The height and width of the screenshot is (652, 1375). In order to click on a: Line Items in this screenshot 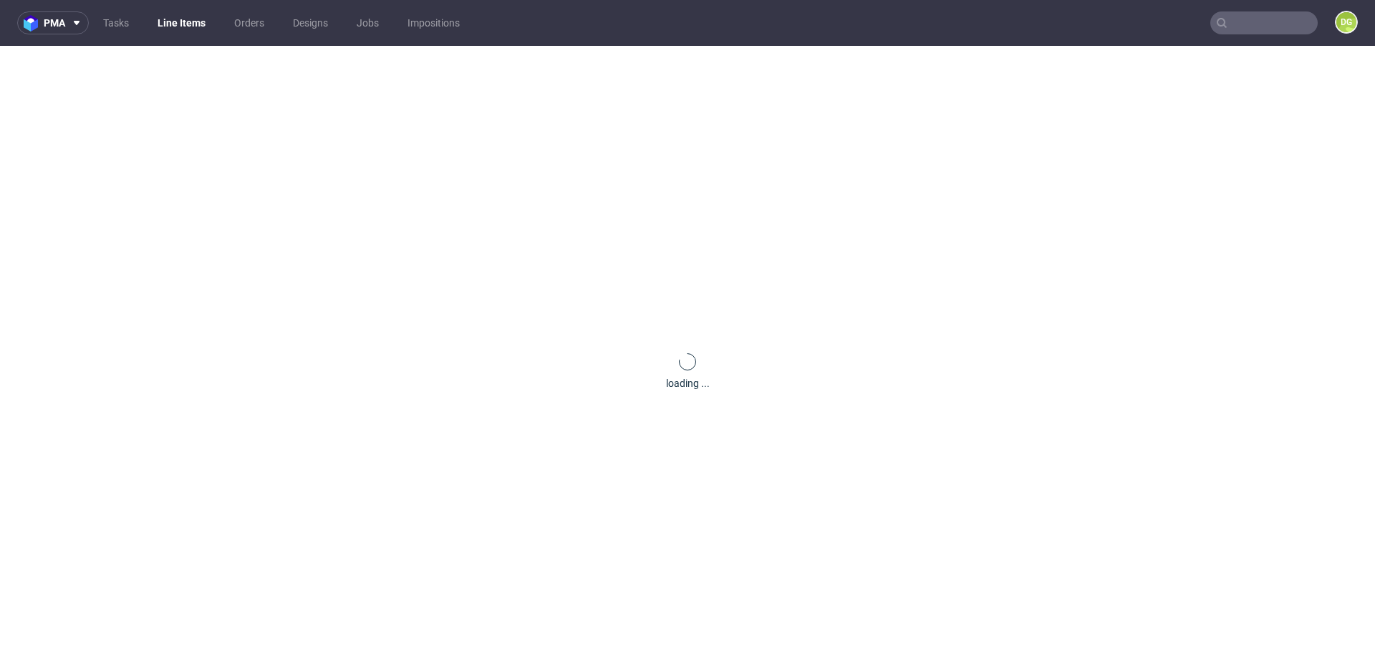, I will do `click(181, 23)`.